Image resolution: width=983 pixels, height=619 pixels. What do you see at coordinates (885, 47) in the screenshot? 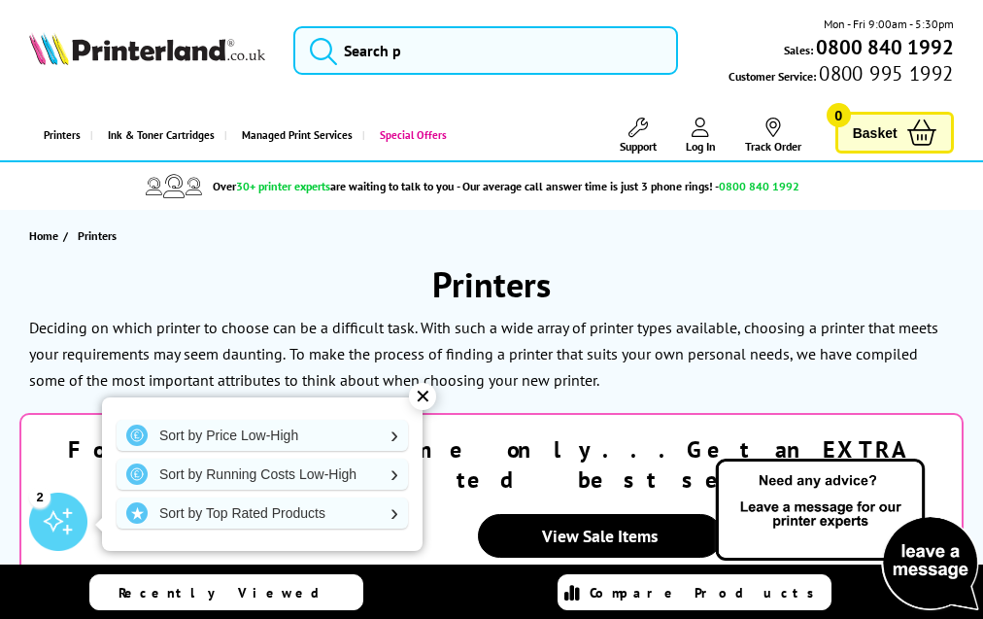
I see `b: 0800 840 1992` at bounding box center [885, 47].